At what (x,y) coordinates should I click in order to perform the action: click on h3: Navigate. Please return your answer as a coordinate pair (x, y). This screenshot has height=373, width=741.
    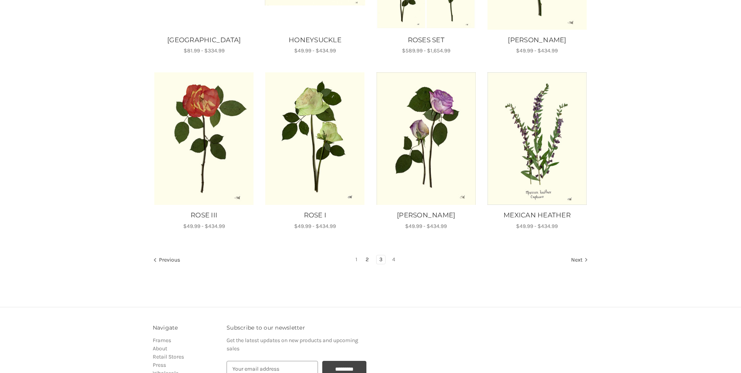
    Looking at the image, I should click on (186, 327).